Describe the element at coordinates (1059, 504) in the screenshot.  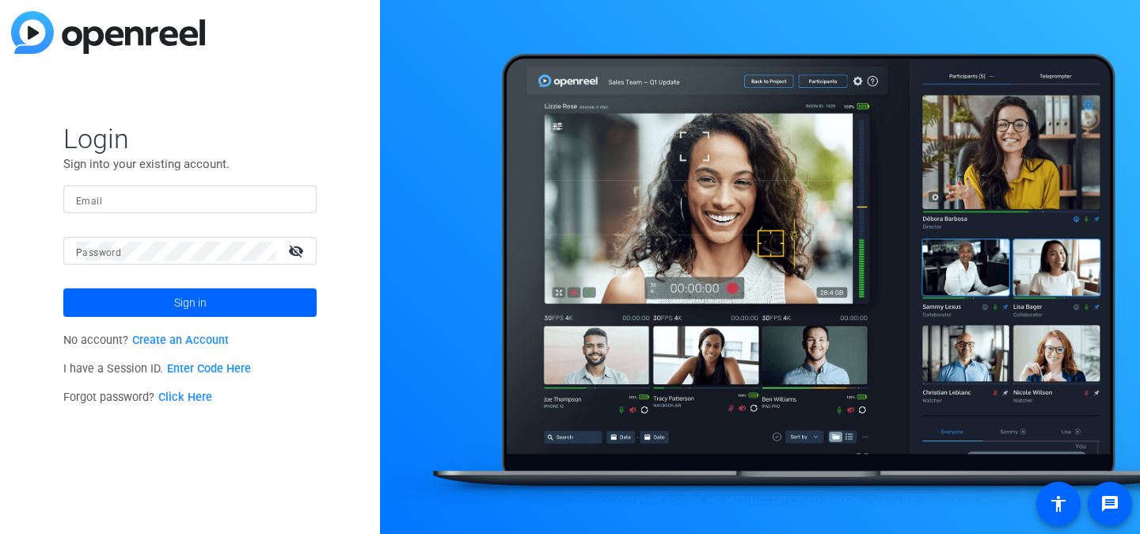
I see `mat-icon: accessibility` at that location.